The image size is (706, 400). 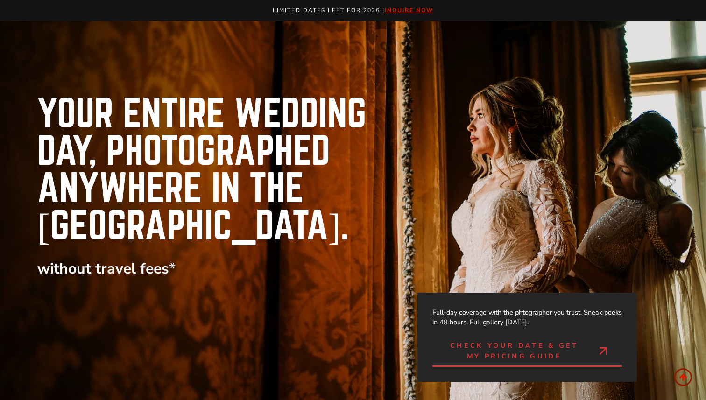 What do you see at coordinates (409, 10) in the screenshot?
I see `strong: inquire now` at bounding box center [409, 10].